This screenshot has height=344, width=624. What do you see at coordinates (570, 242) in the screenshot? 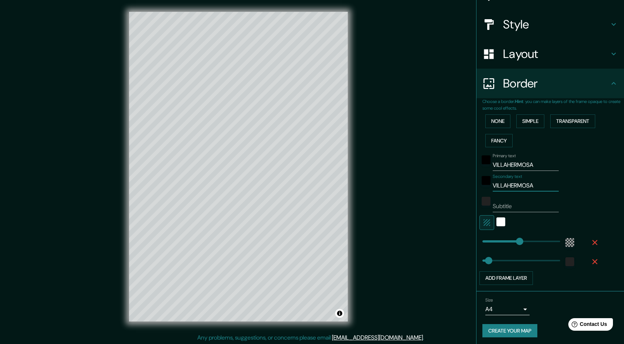
I see `button: color-55555544` at bounding box center [570, 242].